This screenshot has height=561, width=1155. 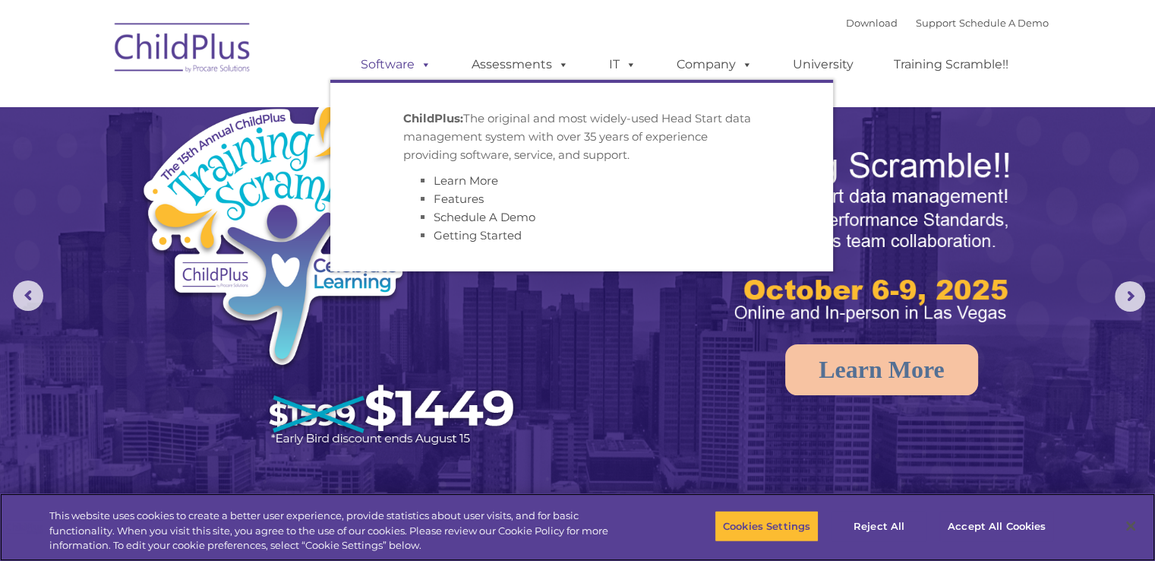 I want to click on button: Cookies Settings, so click(x=766, y=526).